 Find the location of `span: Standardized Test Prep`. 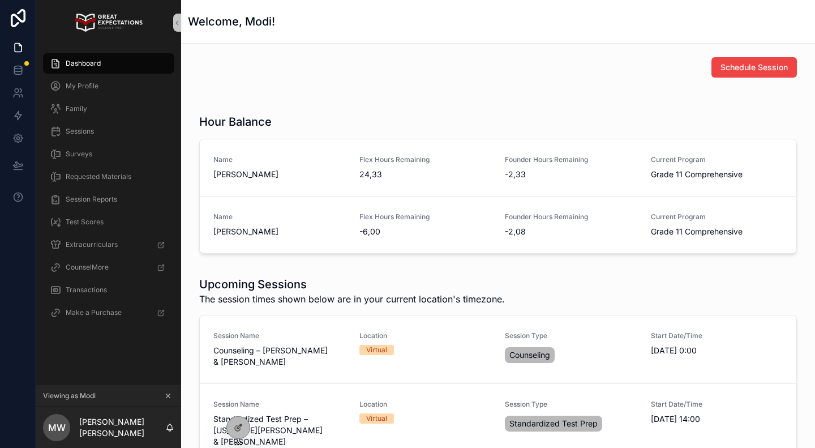

span: Standardized Test Prep is located at coordinates (553, 423).